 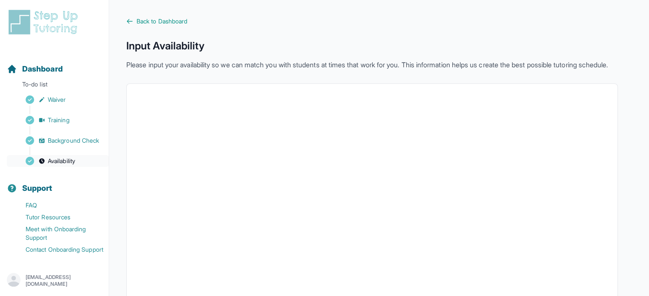 I want to click on button: Dashboard, so click(x=54, y=64).